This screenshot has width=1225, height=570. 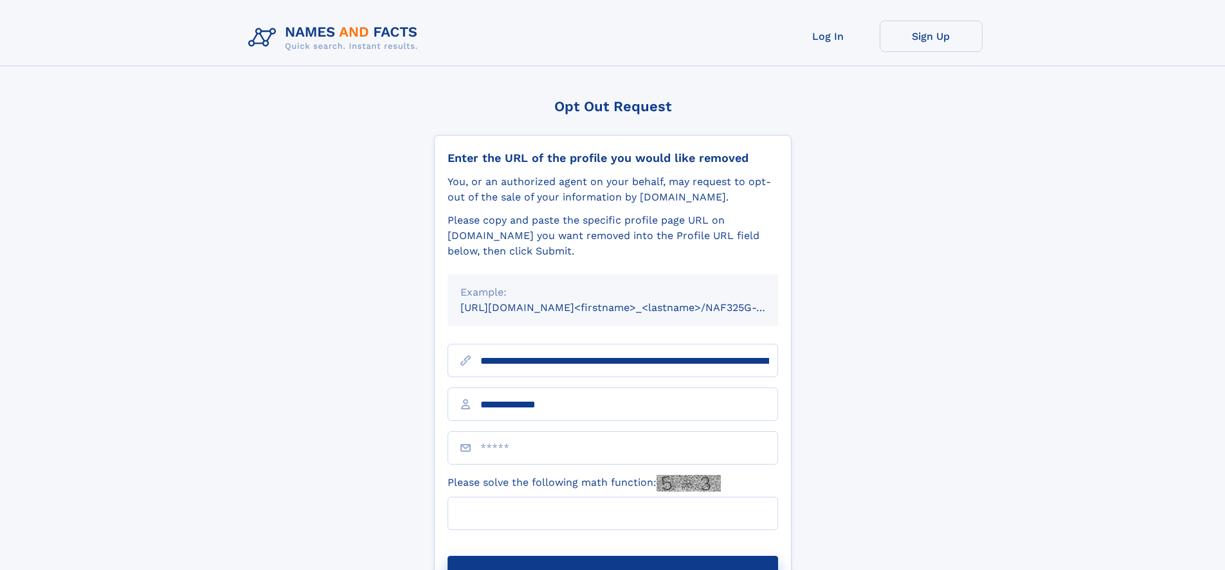 I want to click on div: Enter the URL of the profile you would like removed, so click(x=613, y=158).